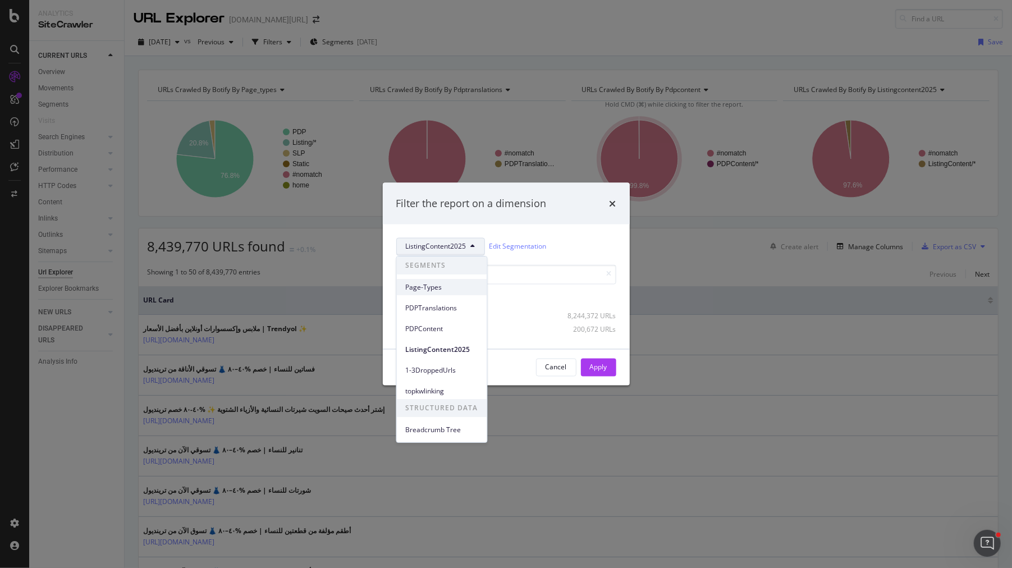  Describe the element at coordinates (442, 308) in the screenshot. I see `span: PDPTranslations` at that location.